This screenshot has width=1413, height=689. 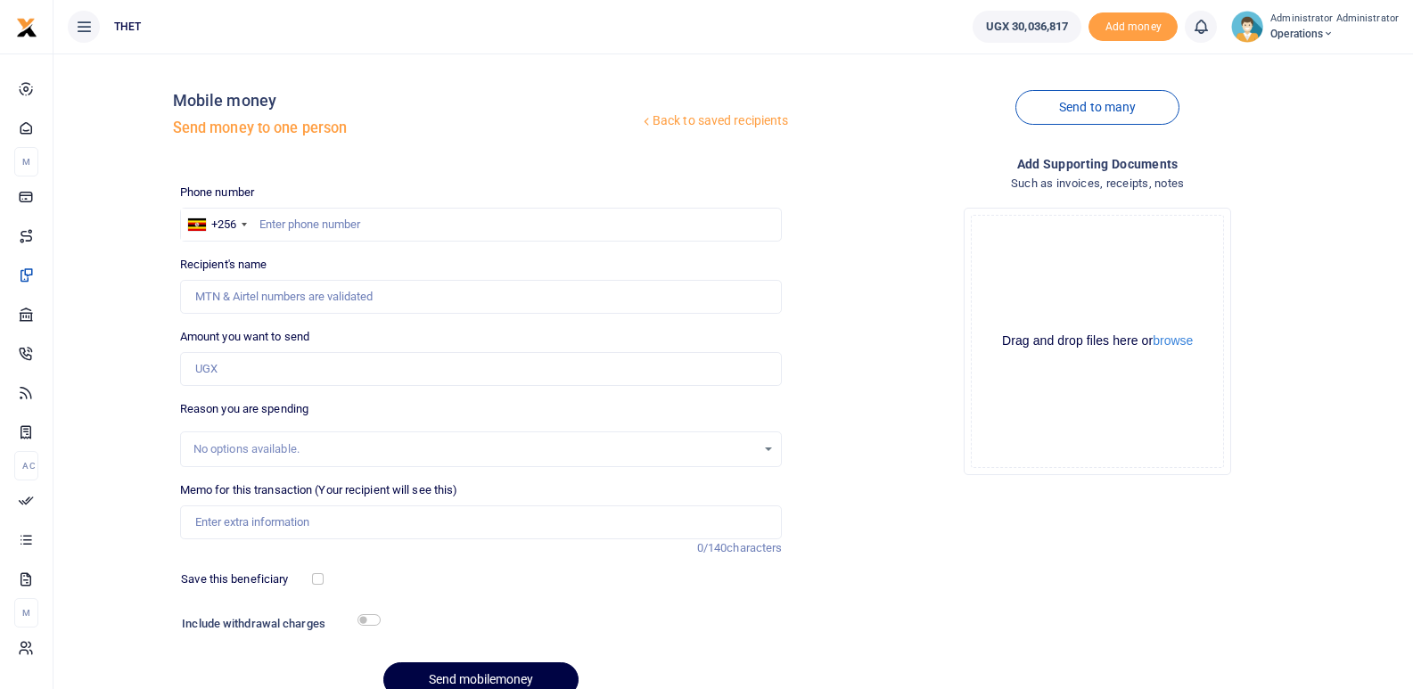 I want to click on a: profile-user Administrator Administrator Operations, so click(x=1315, y=27).